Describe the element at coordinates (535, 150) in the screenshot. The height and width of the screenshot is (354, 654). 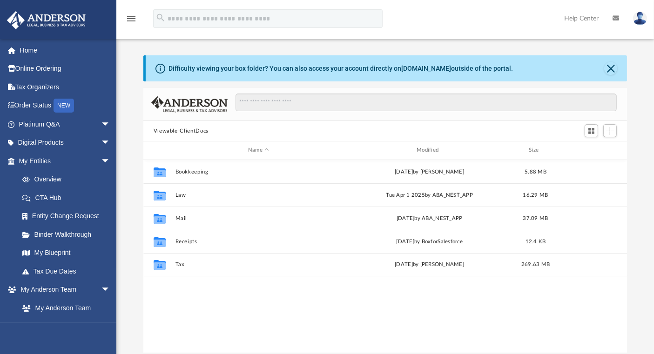
I see `div: Size` at that location.